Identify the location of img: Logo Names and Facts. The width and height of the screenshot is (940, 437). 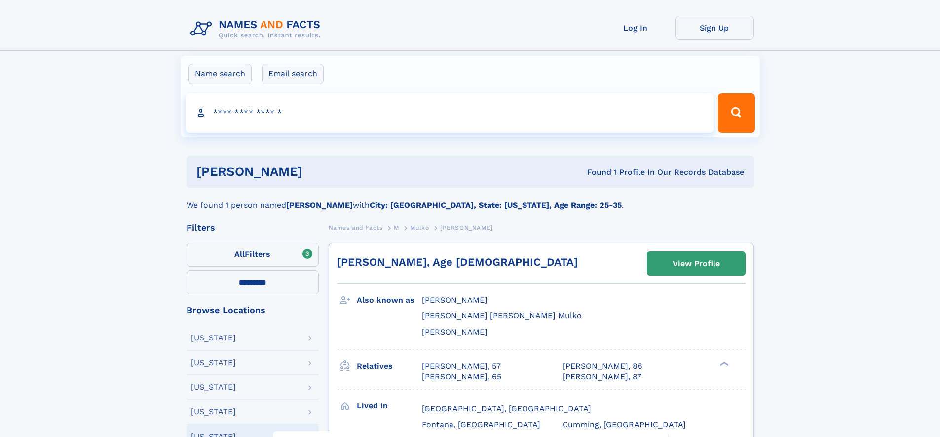
(257, 29).